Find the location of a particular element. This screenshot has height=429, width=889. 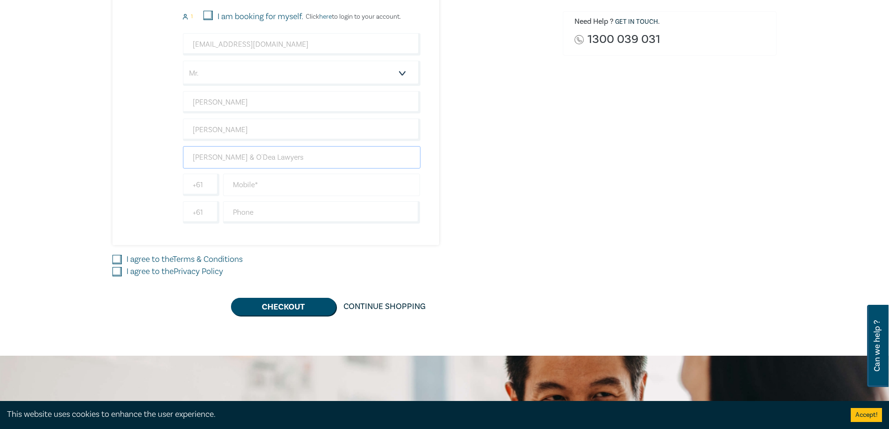

label: I am booking for myself. is located at coordinates (260, 17).